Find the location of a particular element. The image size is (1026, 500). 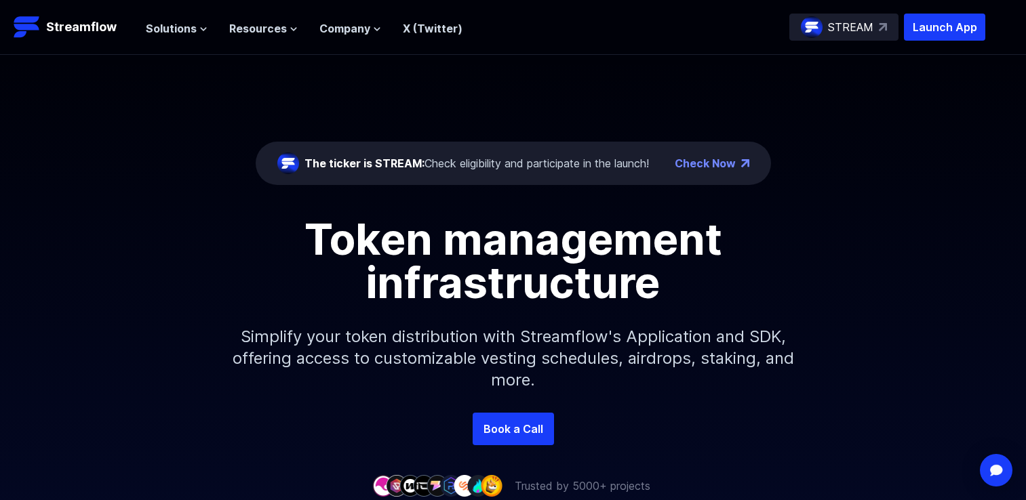

span: Solutions is located at coordinates (171, 28).